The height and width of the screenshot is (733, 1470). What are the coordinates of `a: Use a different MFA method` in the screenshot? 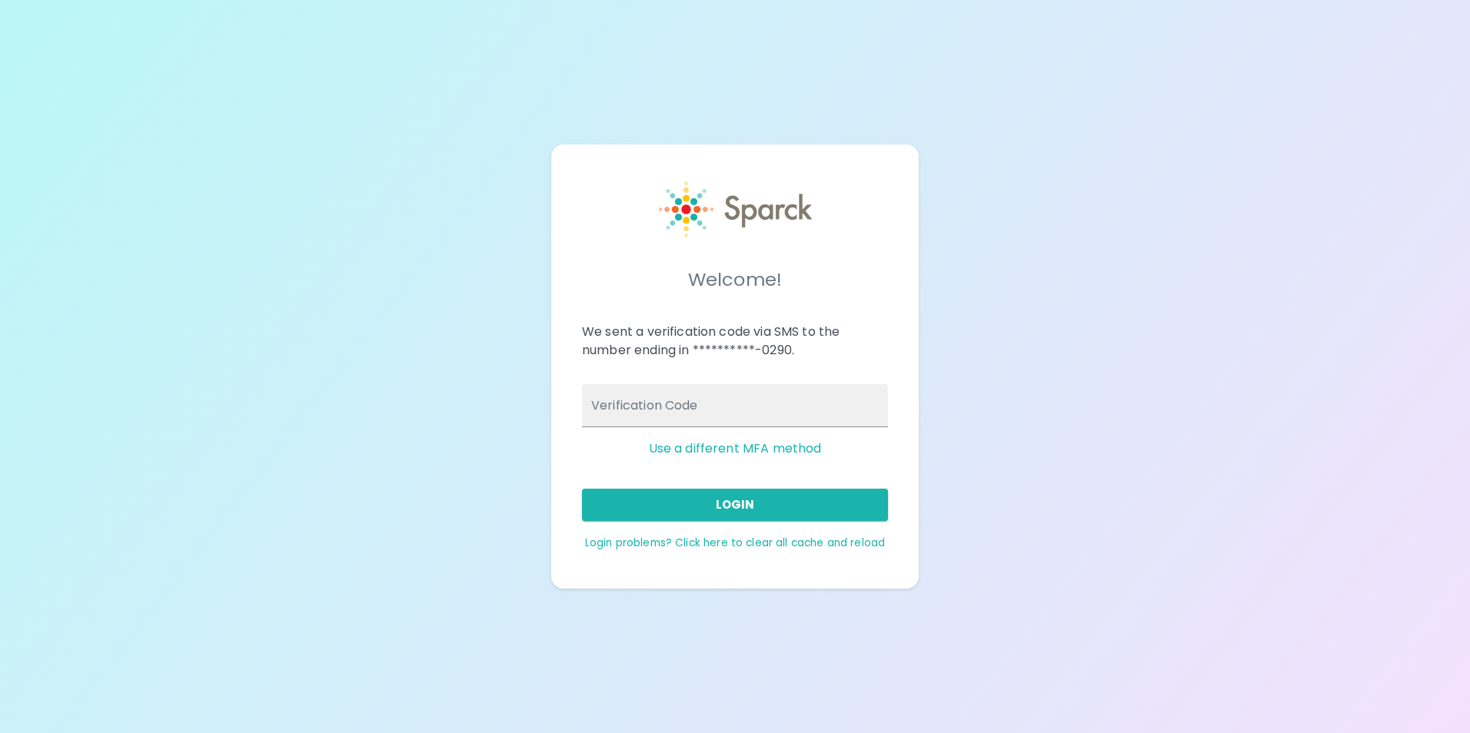 It's located at (735, 448).